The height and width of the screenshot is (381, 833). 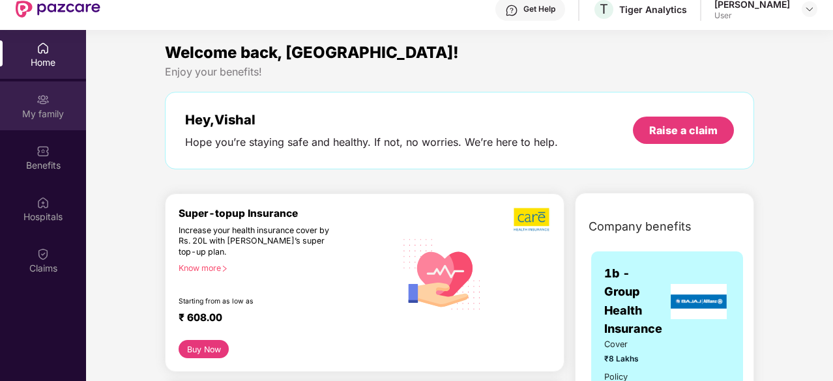 What do you see at coordinates (532, 220) in the screenshot?
I see `img: b5dec4f62d2307b9de63beb79f102df3.png` at bounding box center [532, 220].